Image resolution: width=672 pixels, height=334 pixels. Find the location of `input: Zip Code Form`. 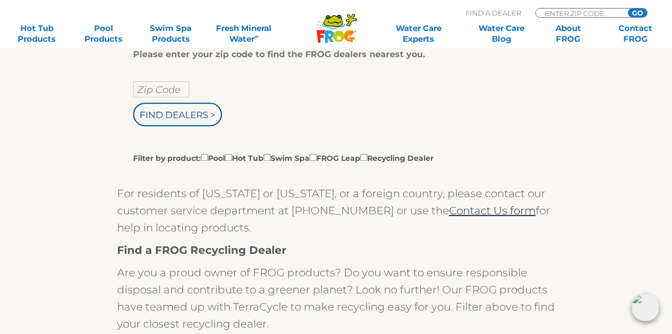

input: Zip Code Form is located at coordinates (579, 13).